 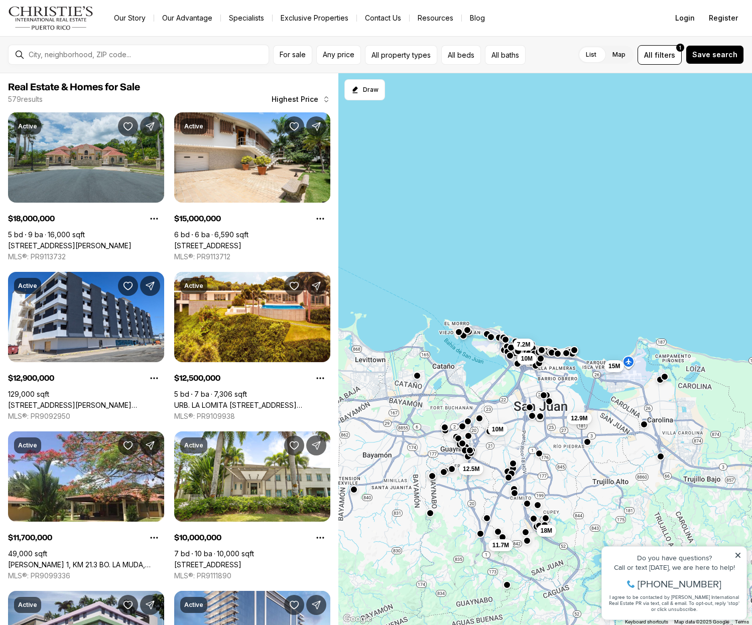 I want to click on button: Save Property: 1149 ASHFORD AVENUE VANDERBILT RESIDENCES #1602, so click(x=294, y=605).